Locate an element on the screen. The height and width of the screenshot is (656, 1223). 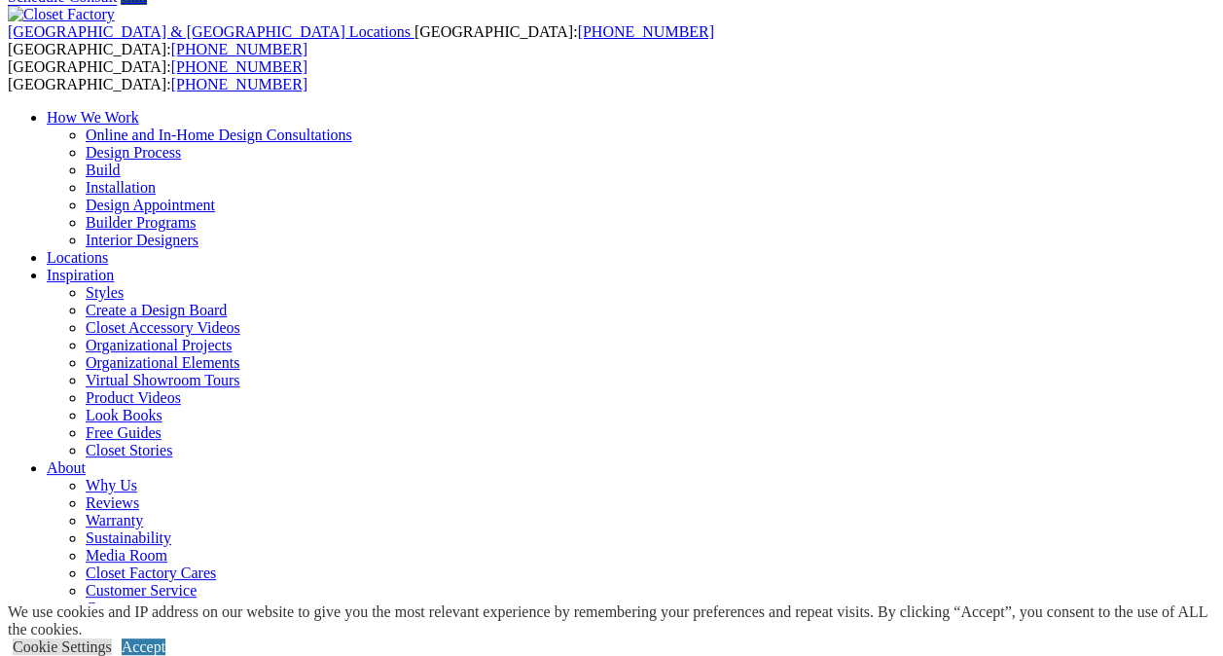
a: Builder Programs is located at coordinates (140, 222).